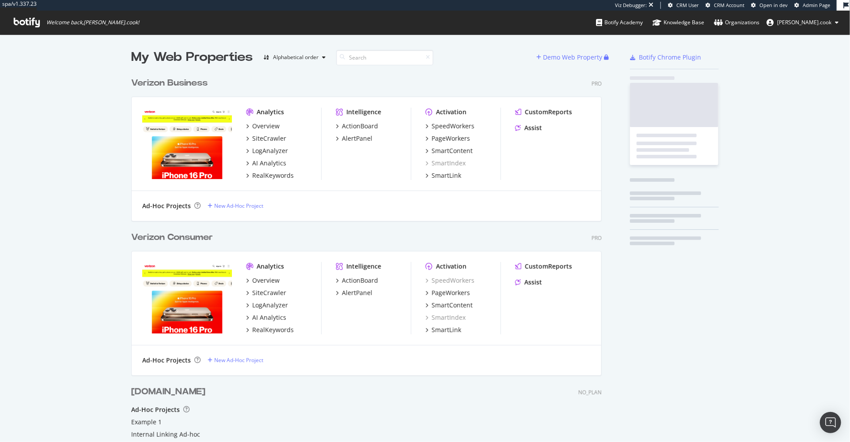  Describe the element at coordinates (687, 5) in the screenshot. I see `span: CRM User` at that location.